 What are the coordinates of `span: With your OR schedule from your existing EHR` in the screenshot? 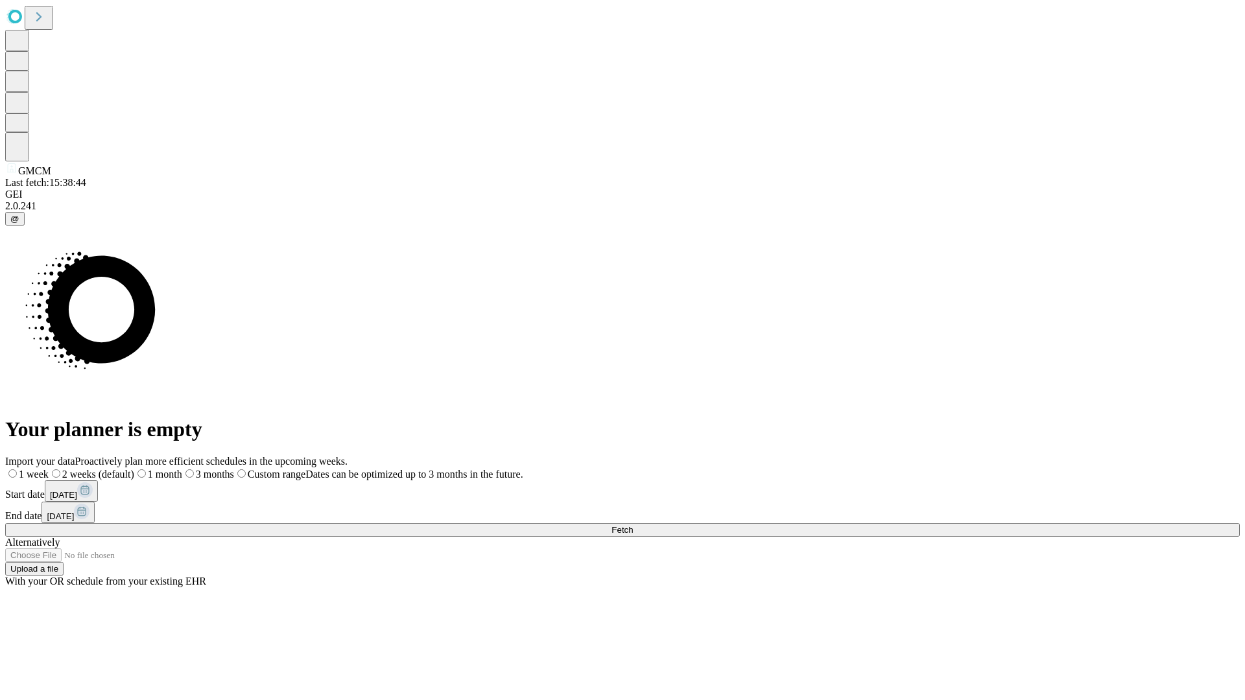 It's located at (106, 581).